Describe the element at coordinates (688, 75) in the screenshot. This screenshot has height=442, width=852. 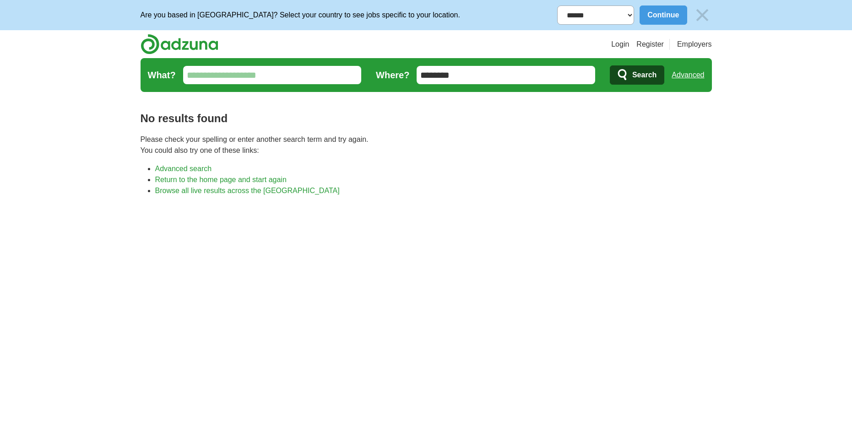
I see `a: Advanced` at that location.